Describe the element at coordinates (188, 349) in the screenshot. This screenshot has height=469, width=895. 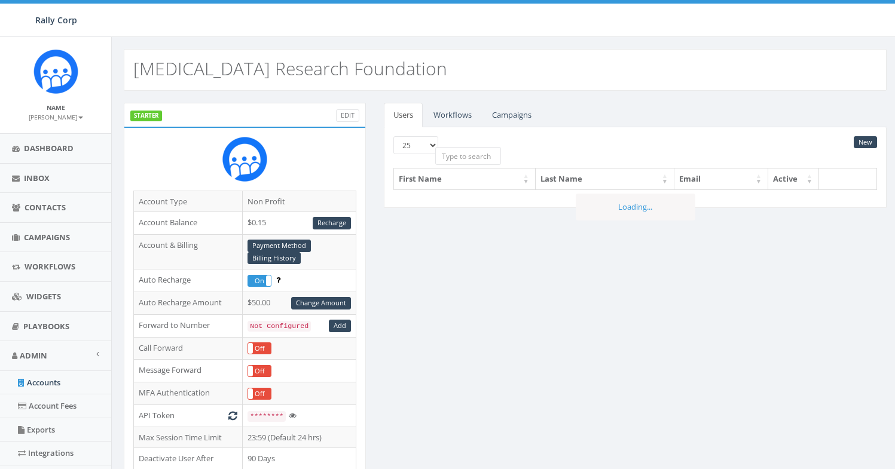
I see `td: Call Forward` at that location.